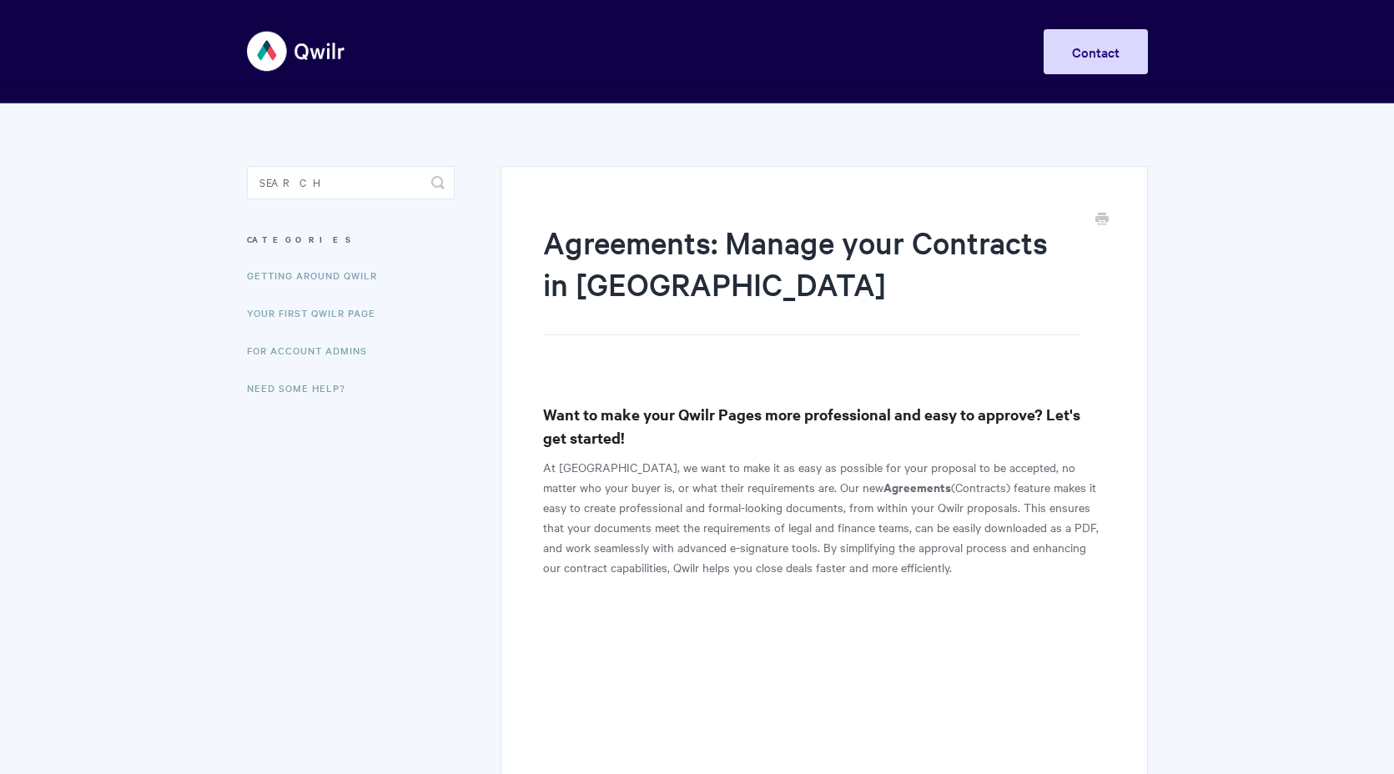 Image resolution: width=1394 pixels, height=774 pixels. What do you see at coordinates (1095, 52) in the screenshot?
I see `a: Contact` at bounding box center [1095, 52].